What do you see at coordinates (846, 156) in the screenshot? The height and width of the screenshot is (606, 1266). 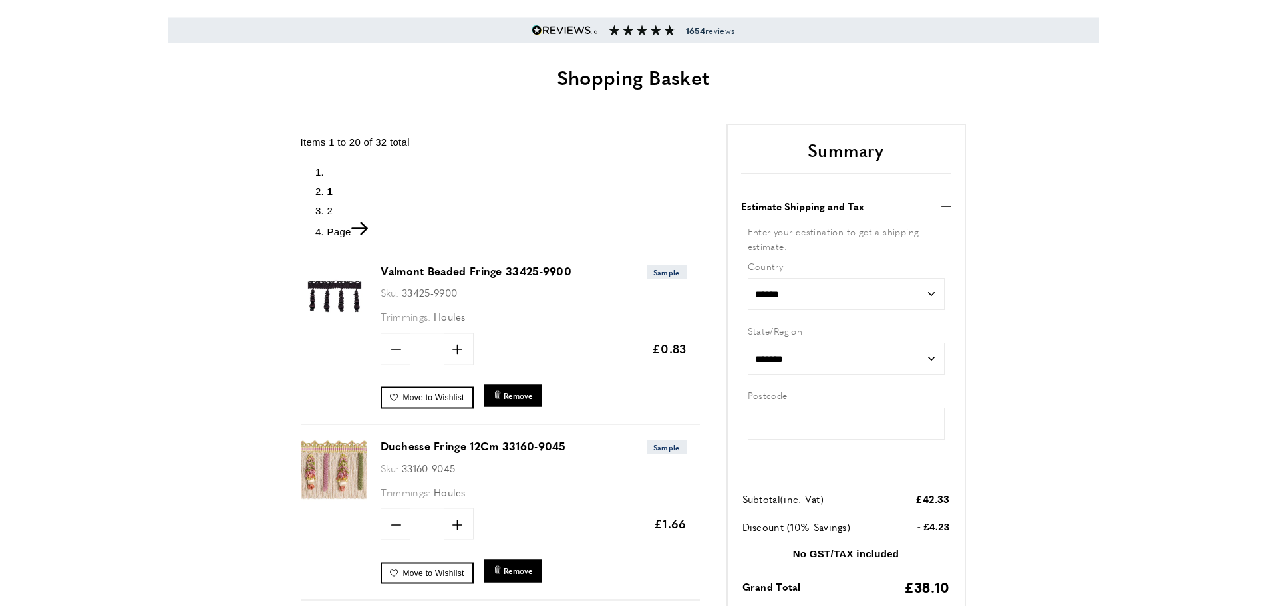 I see `h2: Summary` at bounding box center [846, 156].